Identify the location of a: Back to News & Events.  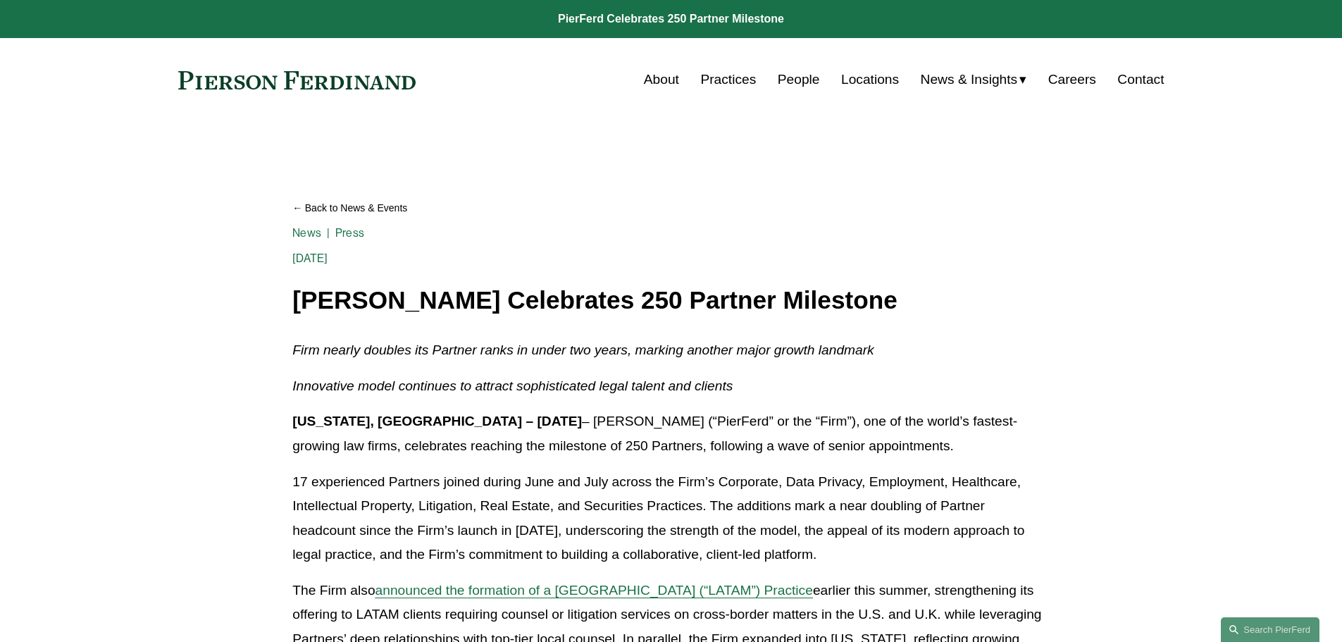
(670, 208).